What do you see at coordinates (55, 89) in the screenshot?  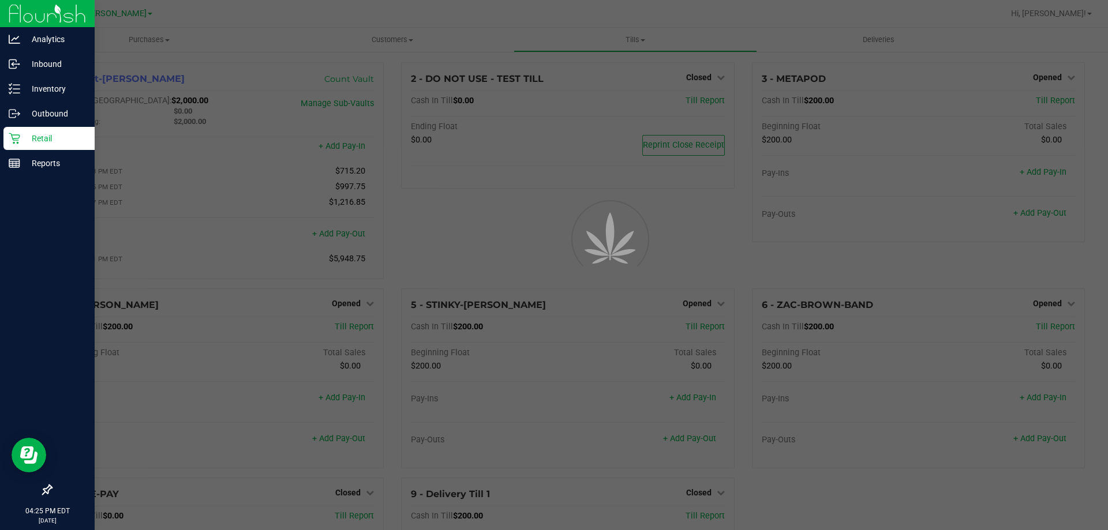 I see `p: Inventory` at bounding box center [55, 89].